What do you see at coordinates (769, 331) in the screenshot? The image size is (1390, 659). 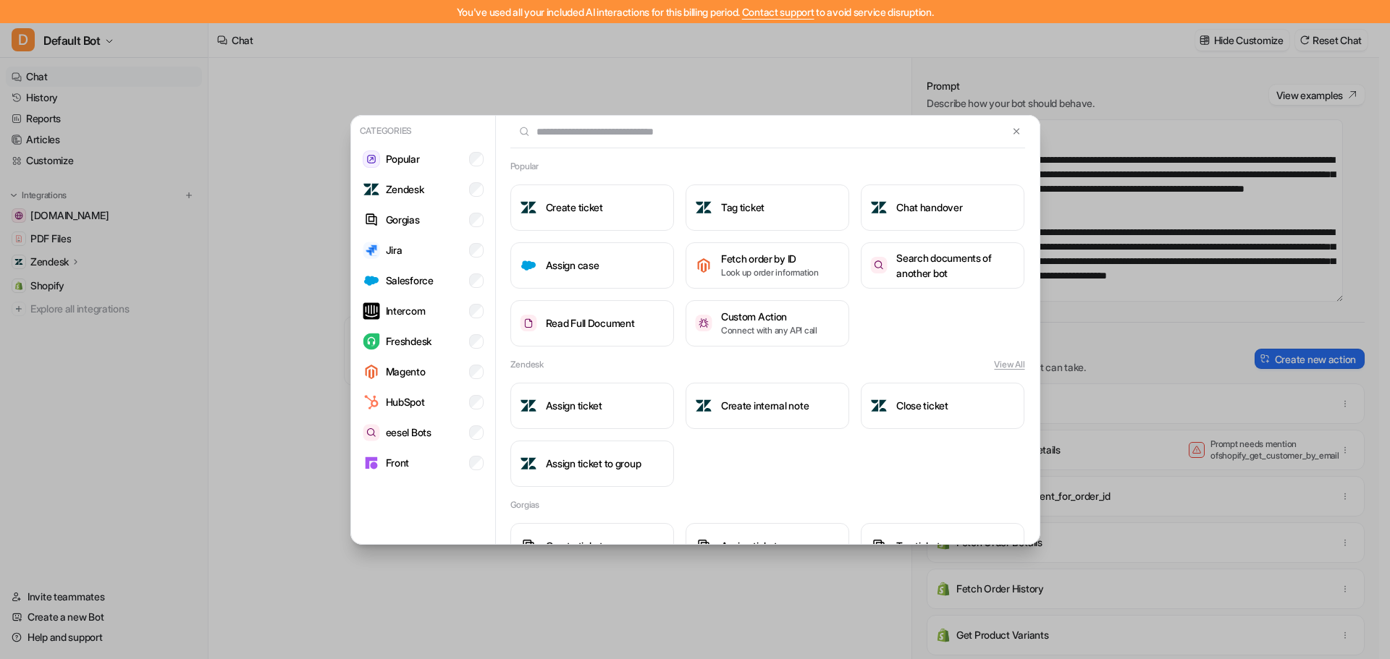 I see `p: Connect with any API call` at bounding box center [769, 331].